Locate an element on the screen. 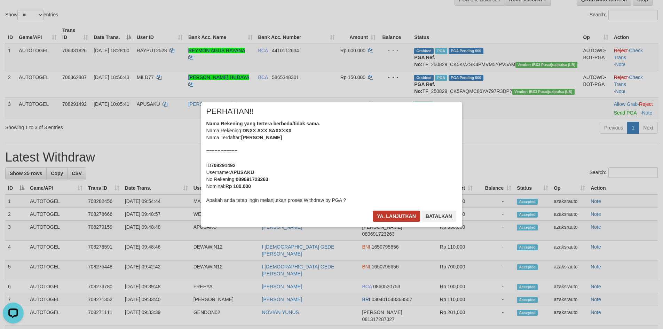  button: Ya, lanjutkan is located at coordinates (397, 216).